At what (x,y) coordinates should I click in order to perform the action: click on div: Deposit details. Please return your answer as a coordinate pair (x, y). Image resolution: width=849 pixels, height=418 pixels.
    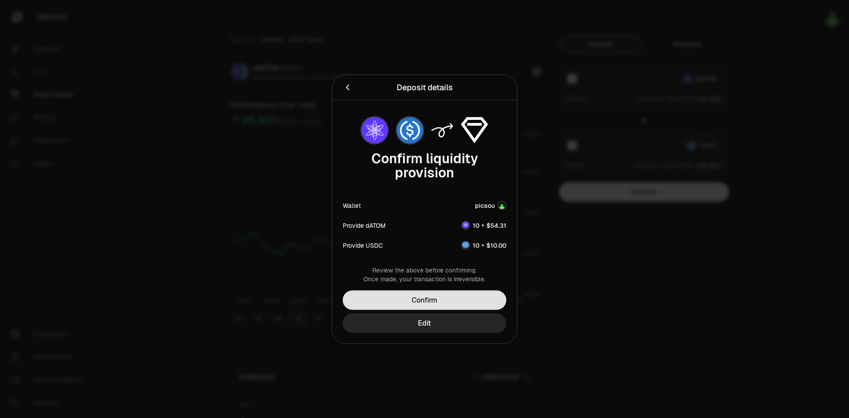
    Looking at the image, I should click on (424, 87).